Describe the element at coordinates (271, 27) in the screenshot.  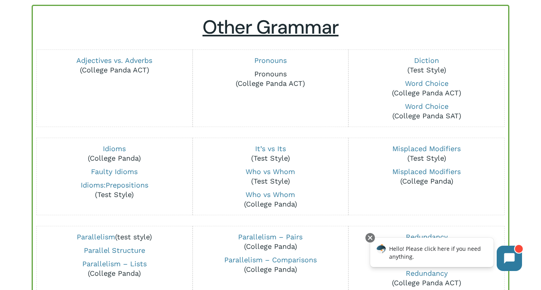
I see `u: Other Grammar` at that location.